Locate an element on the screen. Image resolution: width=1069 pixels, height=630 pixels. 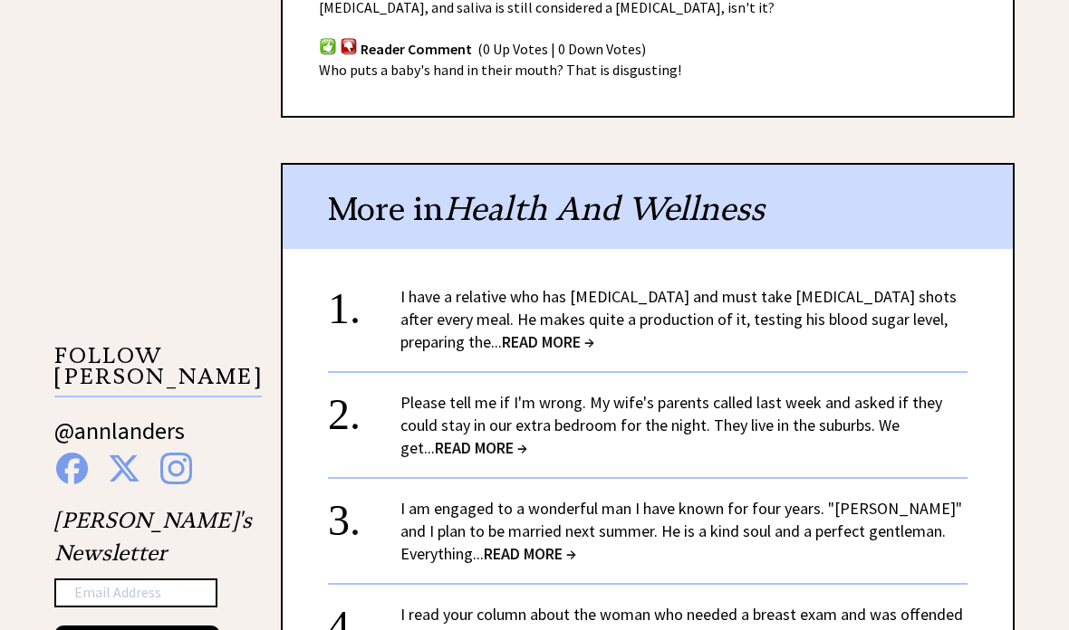
span: Health And Wellness is located at coordinates (604, 209).